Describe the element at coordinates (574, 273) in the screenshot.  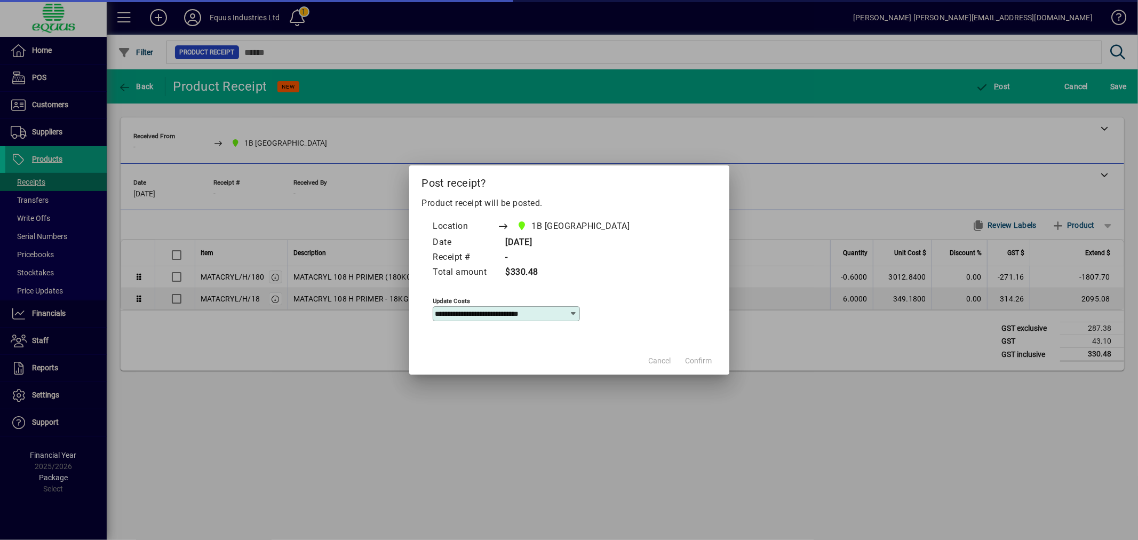
I see `td: $330.48` at that location.